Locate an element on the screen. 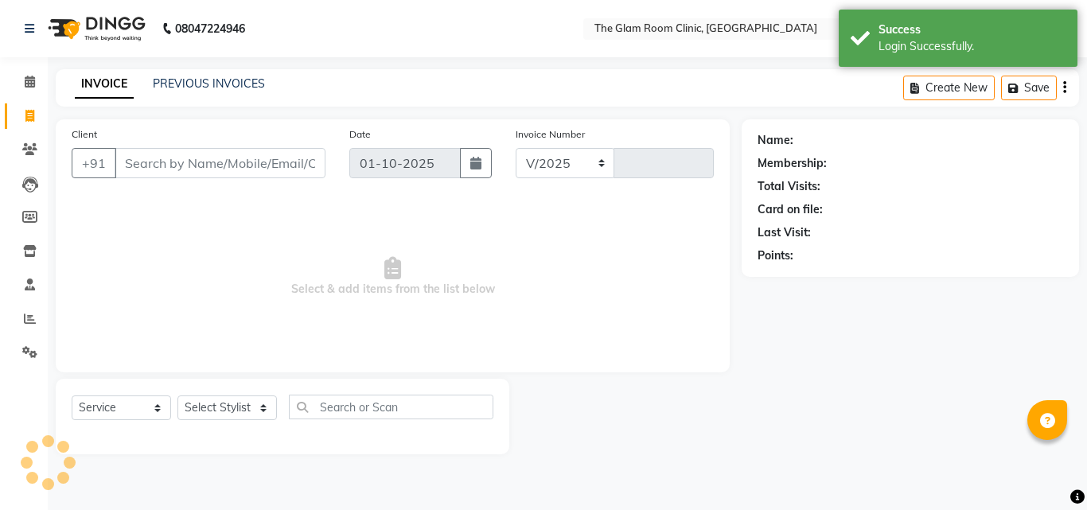 The height and width of the screenshot is (510, 1087). div: Last Visit: is located at coordinates (784, 232).